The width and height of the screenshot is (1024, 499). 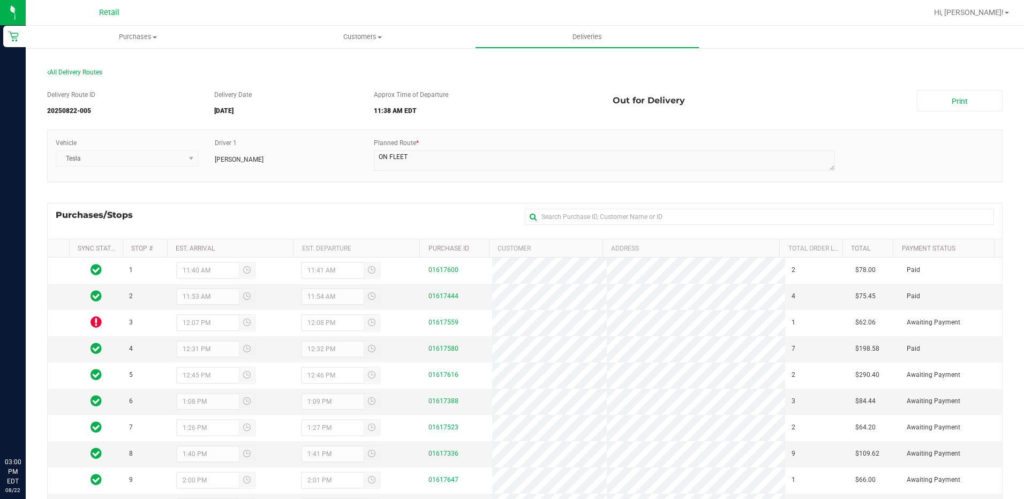 What do you see at coordinates (865, 401) in the screenshot?
I see `span: $84.44` at bounding box center [865, 401].